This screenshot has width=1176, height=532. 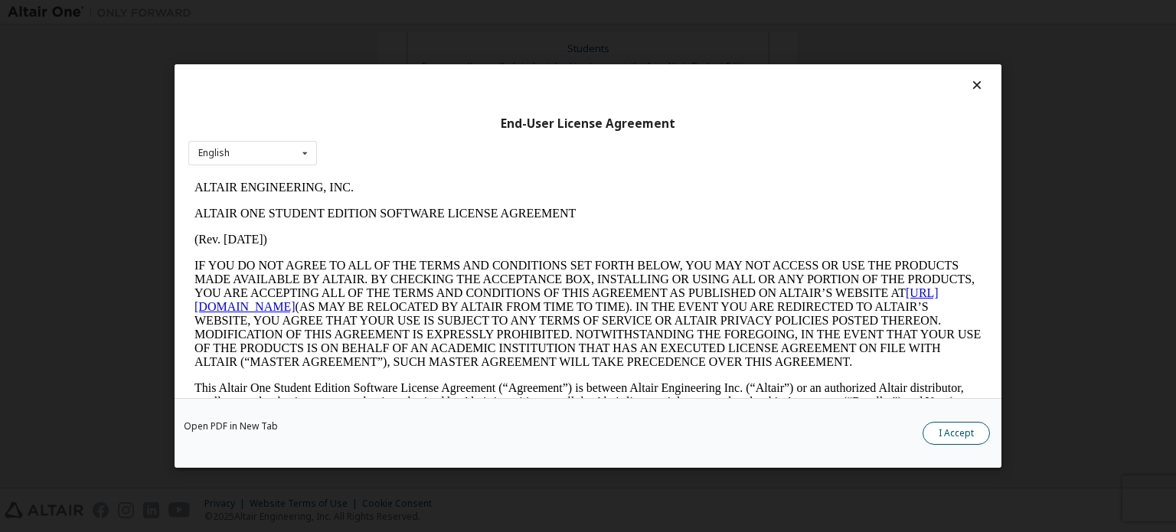 I want to click on div: End-User License Agreement, so click(x=588, y=124).